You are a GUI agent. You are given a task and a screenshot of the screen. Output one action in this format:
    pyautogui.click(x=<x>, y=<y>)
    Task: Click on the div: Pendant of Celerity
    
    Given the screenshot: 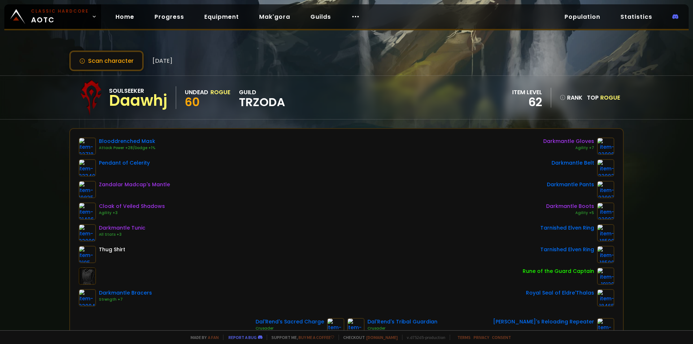 What is the action you would take?
    pyautogui.click(x=124, y=163)
    